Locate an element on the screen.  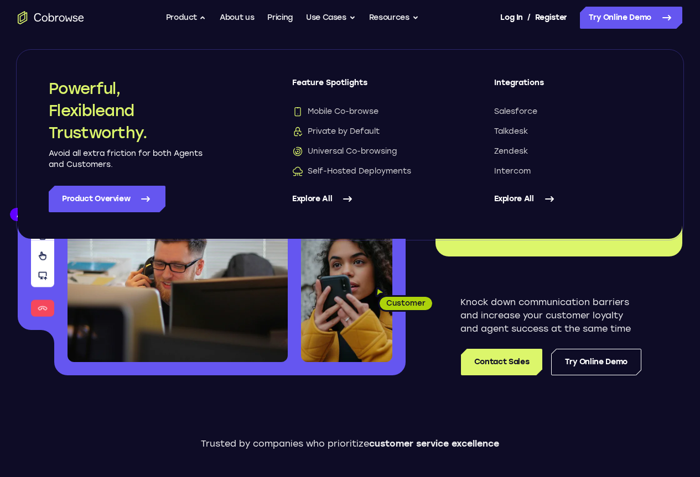
a: Log In is located at coordinates (511, 18).